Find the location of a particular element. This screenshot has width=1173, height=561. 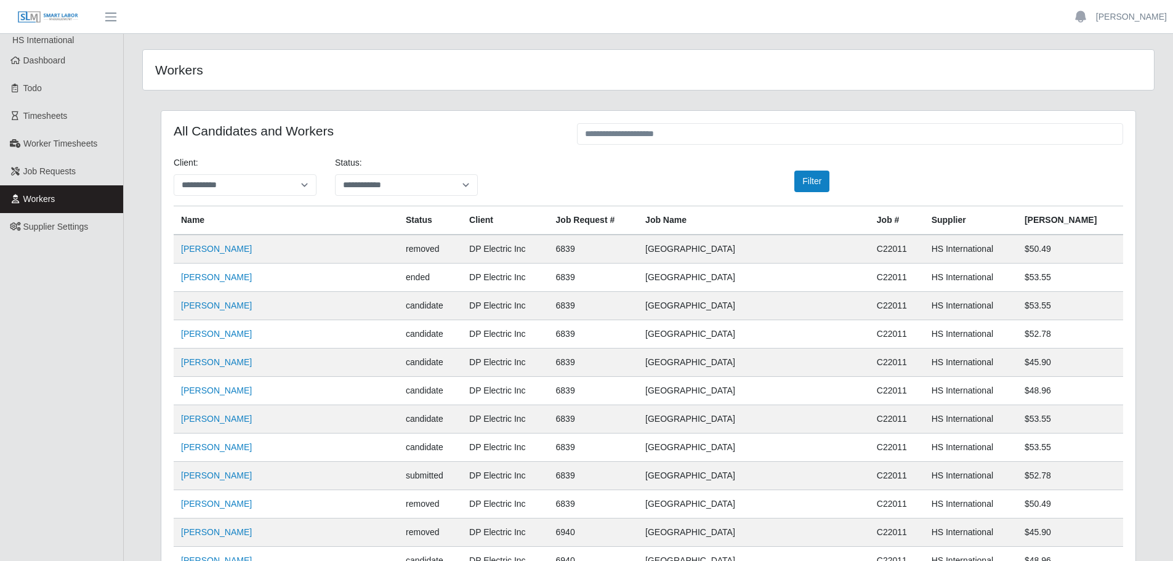

th: Job # is located at coordinates (897, 220).